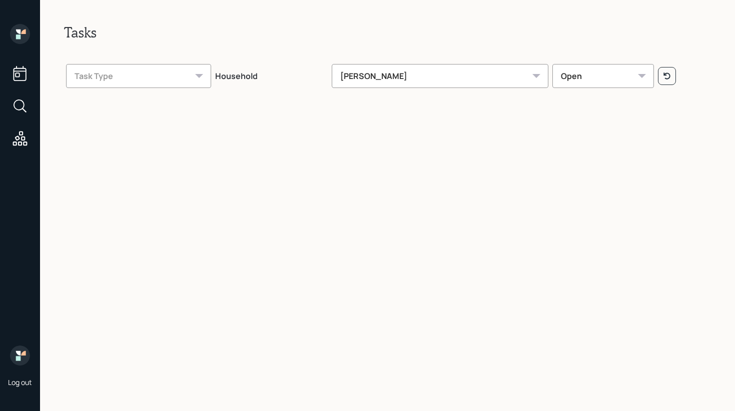 The image size is (735, 411). What do you see at coordinates (20, 356) in the screenshot?
I see `img: retirable_logo.png` at bounding box center [20, 356].